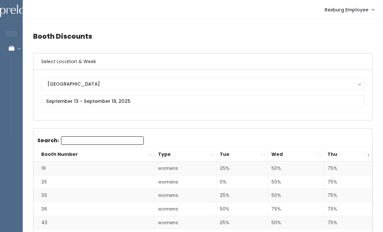  I want to click on td: 0%, so click(242, 182).